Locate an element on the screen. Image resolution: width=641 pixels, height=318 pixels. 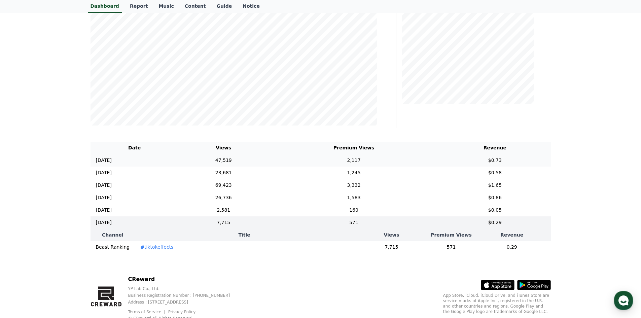
td: 160 is located at coordinates (354, 210).